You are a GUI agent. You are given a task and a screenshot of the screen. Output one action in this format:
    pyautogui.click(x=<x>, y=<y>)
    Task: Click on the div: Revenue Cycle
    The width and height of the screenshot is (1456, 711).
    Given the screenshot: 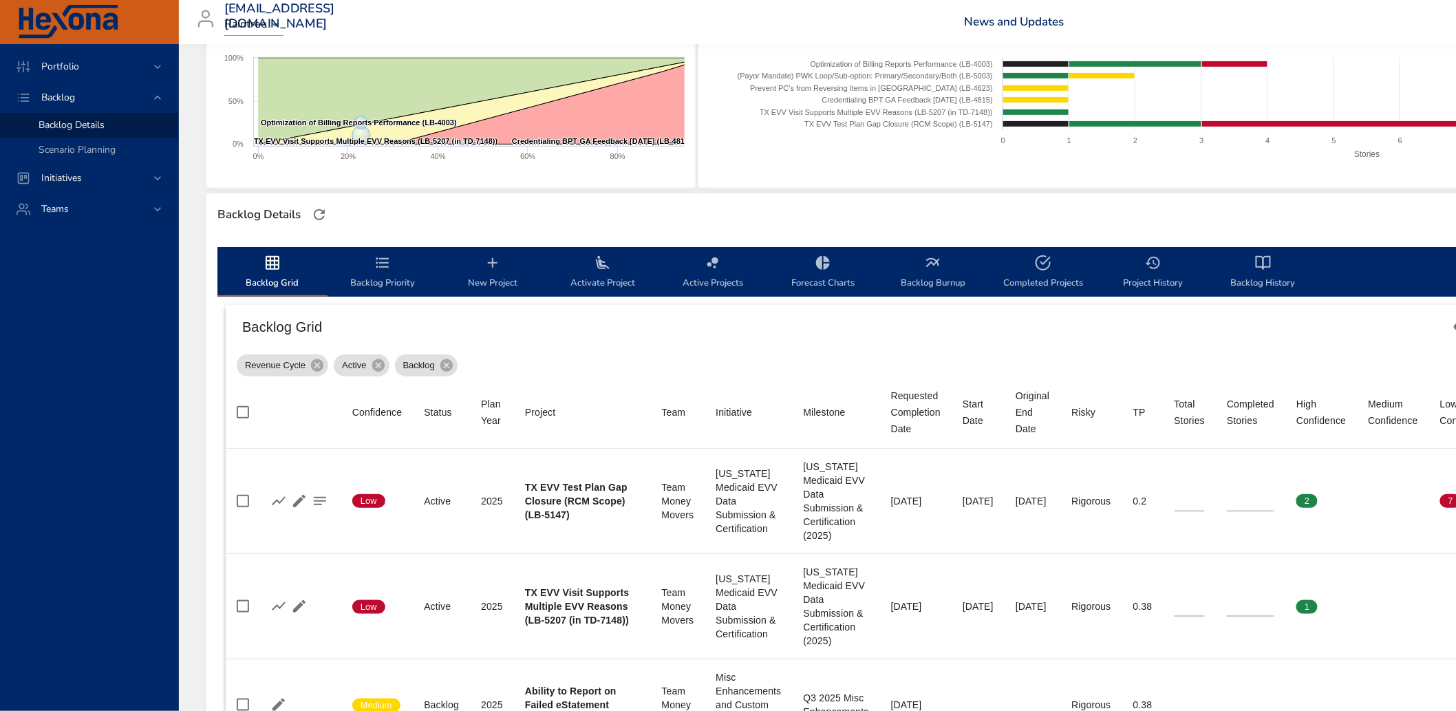 What is the action you would take?
    pyautogui.click(x=282, y=365)
    